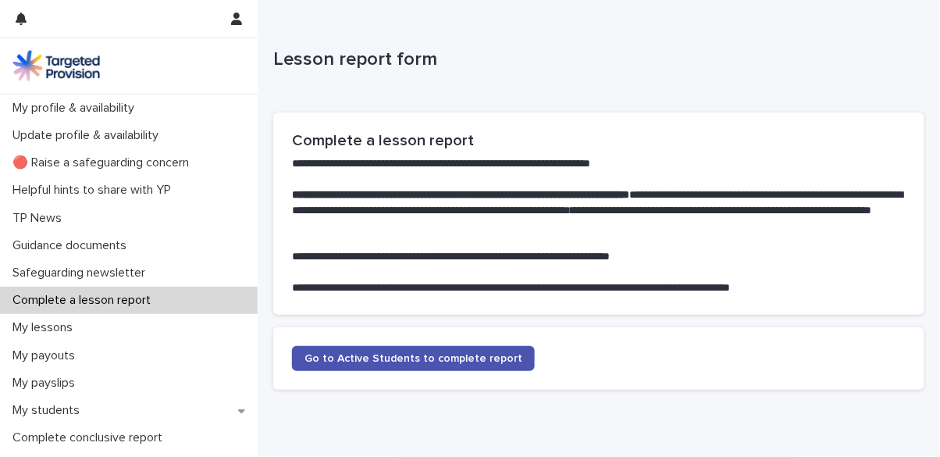 This screenshot has height=457, width=940. I want to click on p: Helpful hints to share with YP, so click(94, 190).